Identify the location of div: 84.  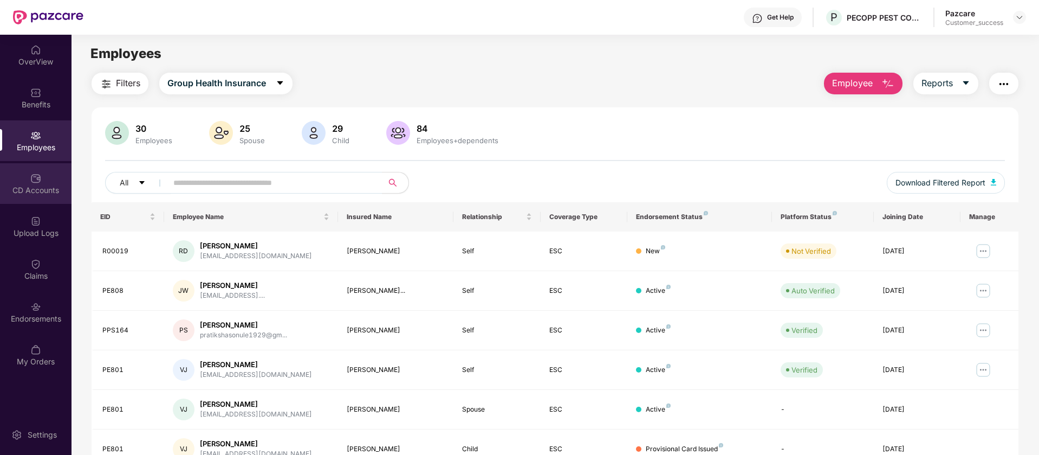
(457, 128).